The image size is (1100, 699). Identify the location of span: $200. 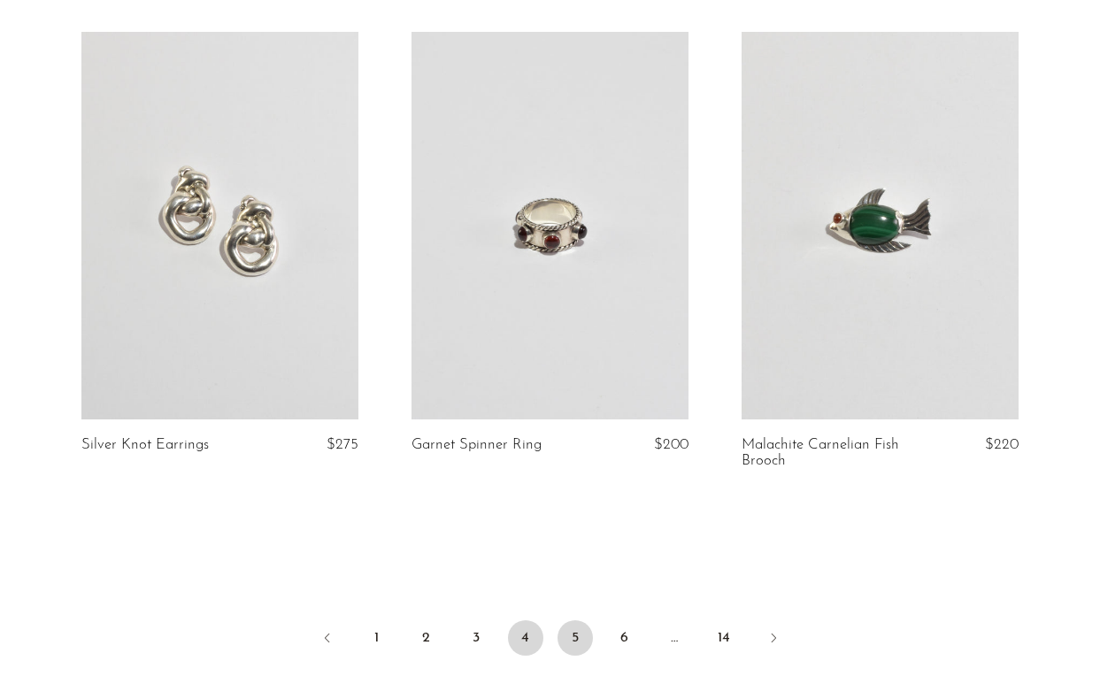
(671, 444).